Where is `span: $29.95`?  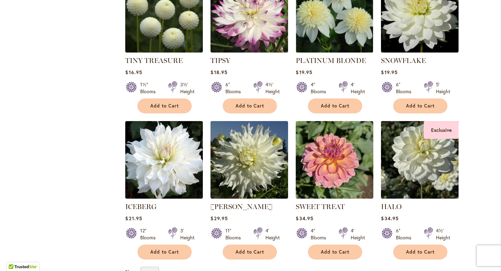 span: $29.95 is located at coordinates (219, 218).